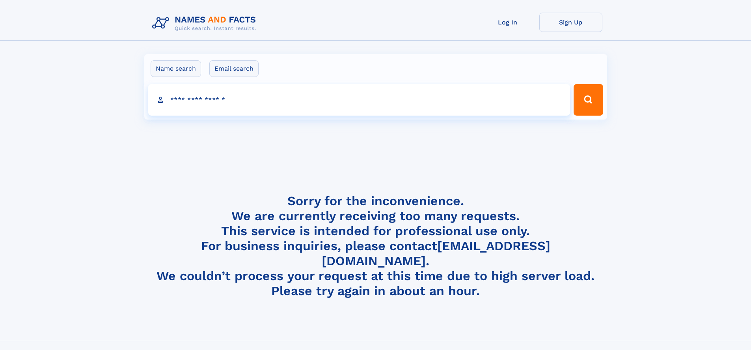  What do you see at coordinates (376, 245) in the screenshot?
I see `h4: Sorry for the inconvenience. We are currently receiving too many requests. This service is intend...` at bounding box center [376, 245].